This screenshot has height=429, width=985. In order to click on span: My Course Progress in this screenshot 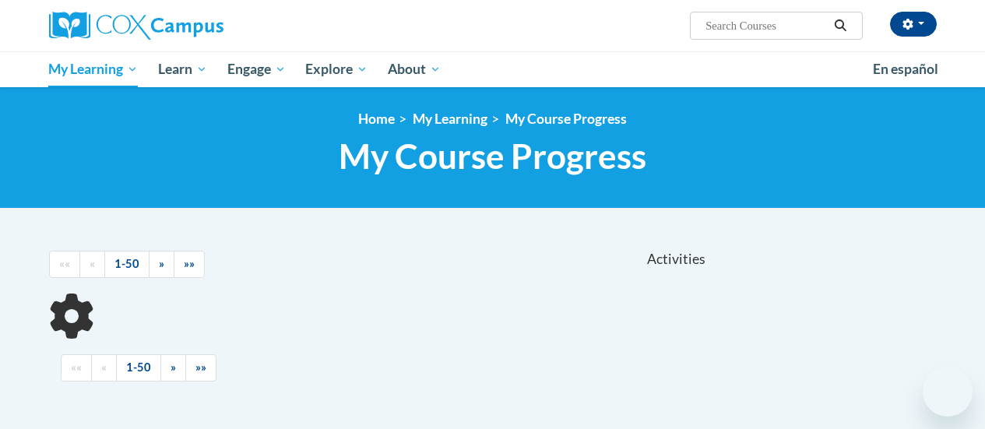, I will do `click(492, 156)`.